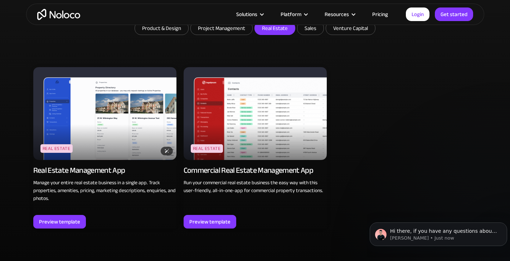 This screenshot has width=510, height=261. What do you see at coordinates (72, 27) in the screenshot?
I see `div: message notification from Darragh, Just now. Hi there, if you have any questions about our pricin...` at bounding box center [72, 27].